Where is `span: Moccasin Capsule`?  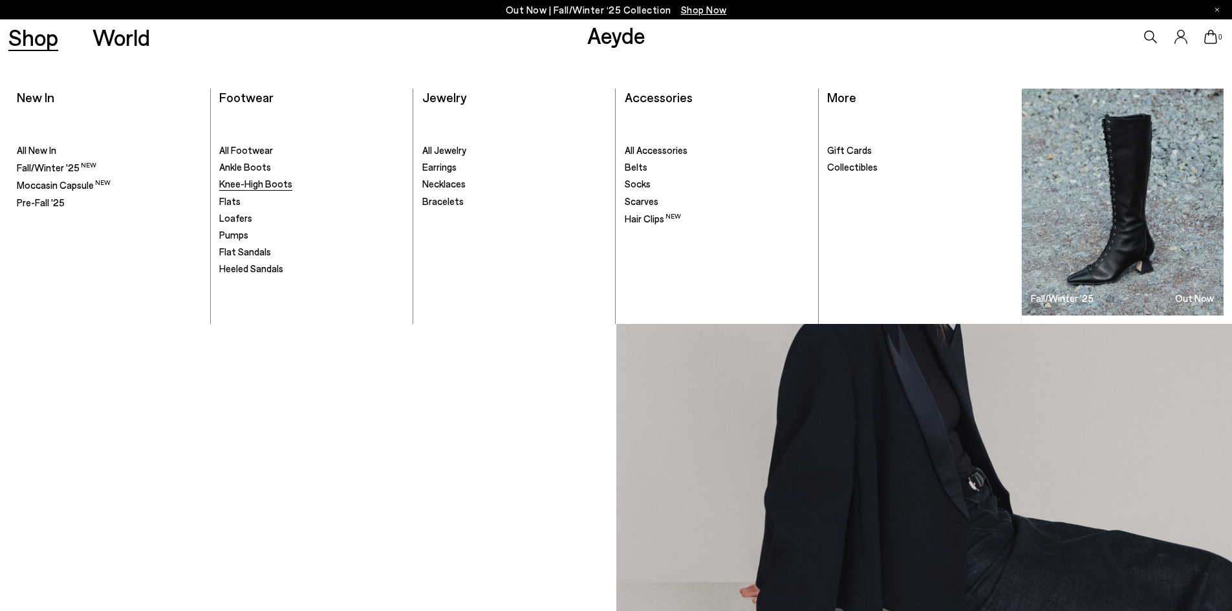
span: Moccasin Capsule is located at coordinates (63, 185).